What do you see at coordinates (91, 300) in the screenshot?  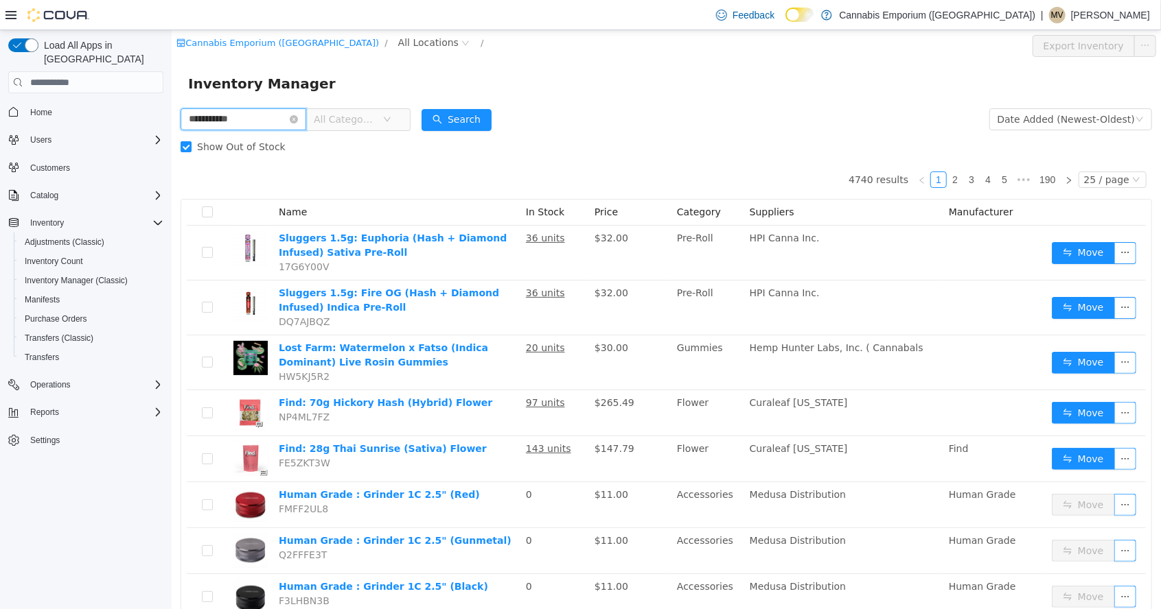 I see `span: Manifests` at bounding box center [91, 300].